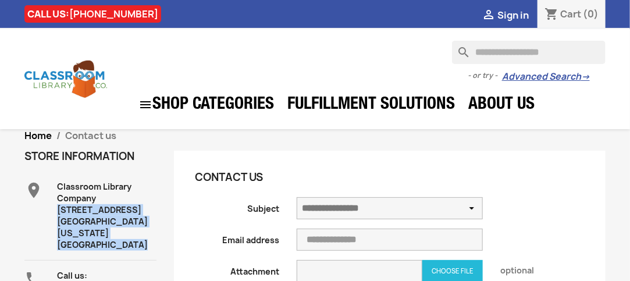 The width and height of the screenshot is (630, 281). Describe the element at coordinates (92, 14) in the screenshot. I see `div: CALL US:` at that location.